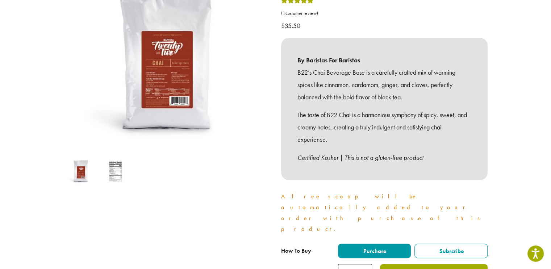 This screenshot has height=269, width=551. What do you see at coordinates (384, 13) in the screenshot?
I see `a: (1customer review)` at bounding box center [384, 13].